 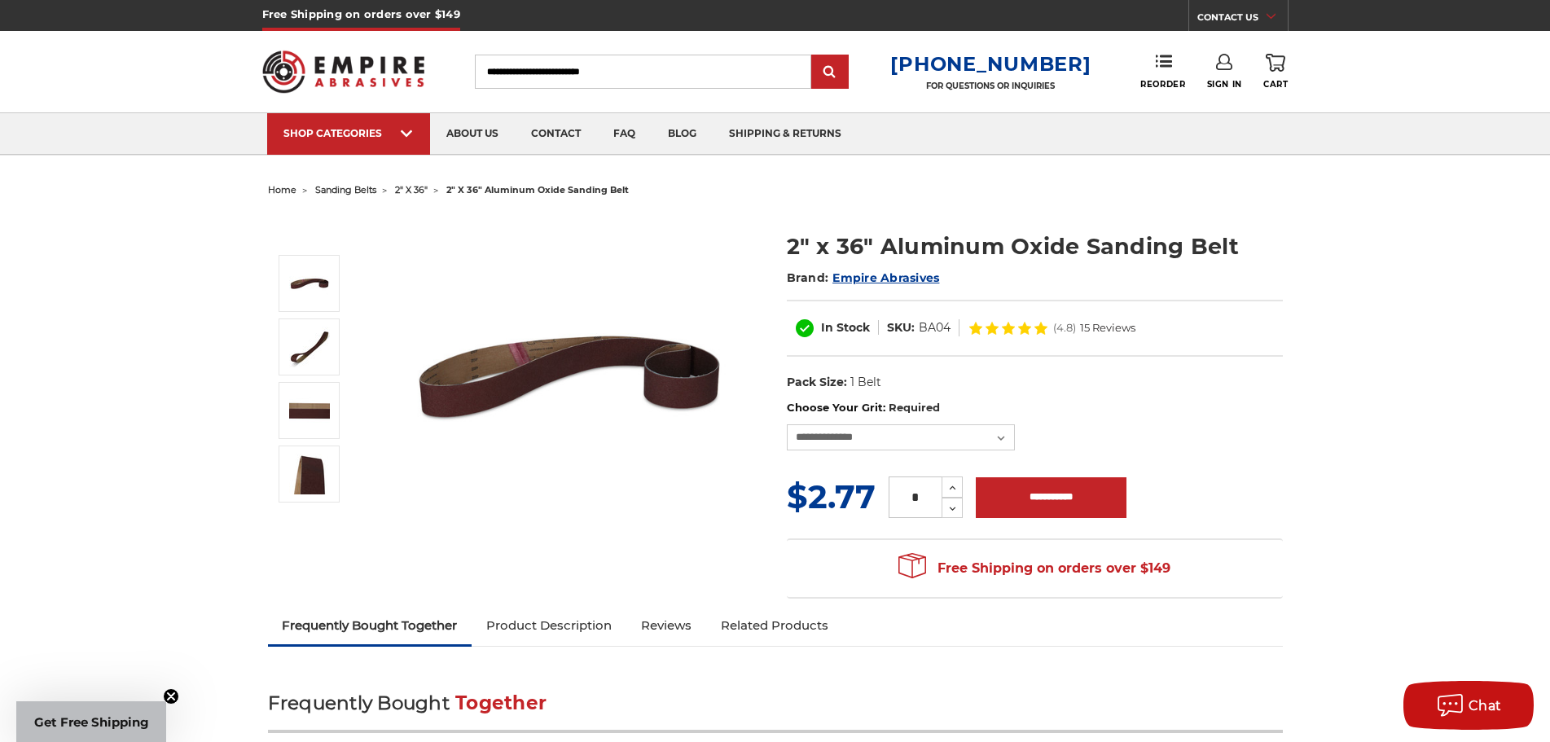 What do you see at coordinates (309, 474) in the screenshot?
I see `img: 2" x 36" - Aluminum Oxide Sanding Belt` at bounding box center [309, 474].